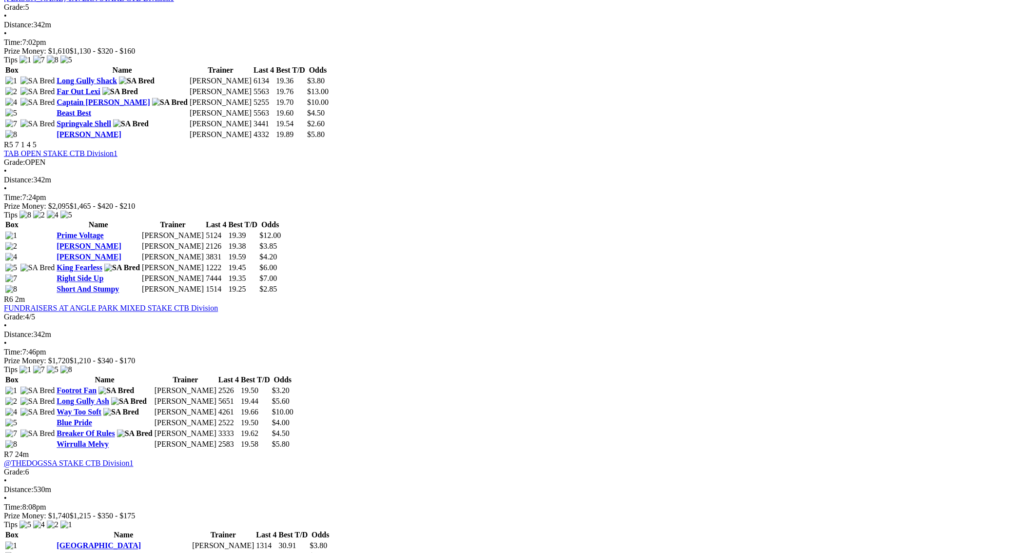 This screenshot has height=553, width=1033. Describe the element at coordinates (318, 91) in the screenshot. I see `span: $13.00` at that location.